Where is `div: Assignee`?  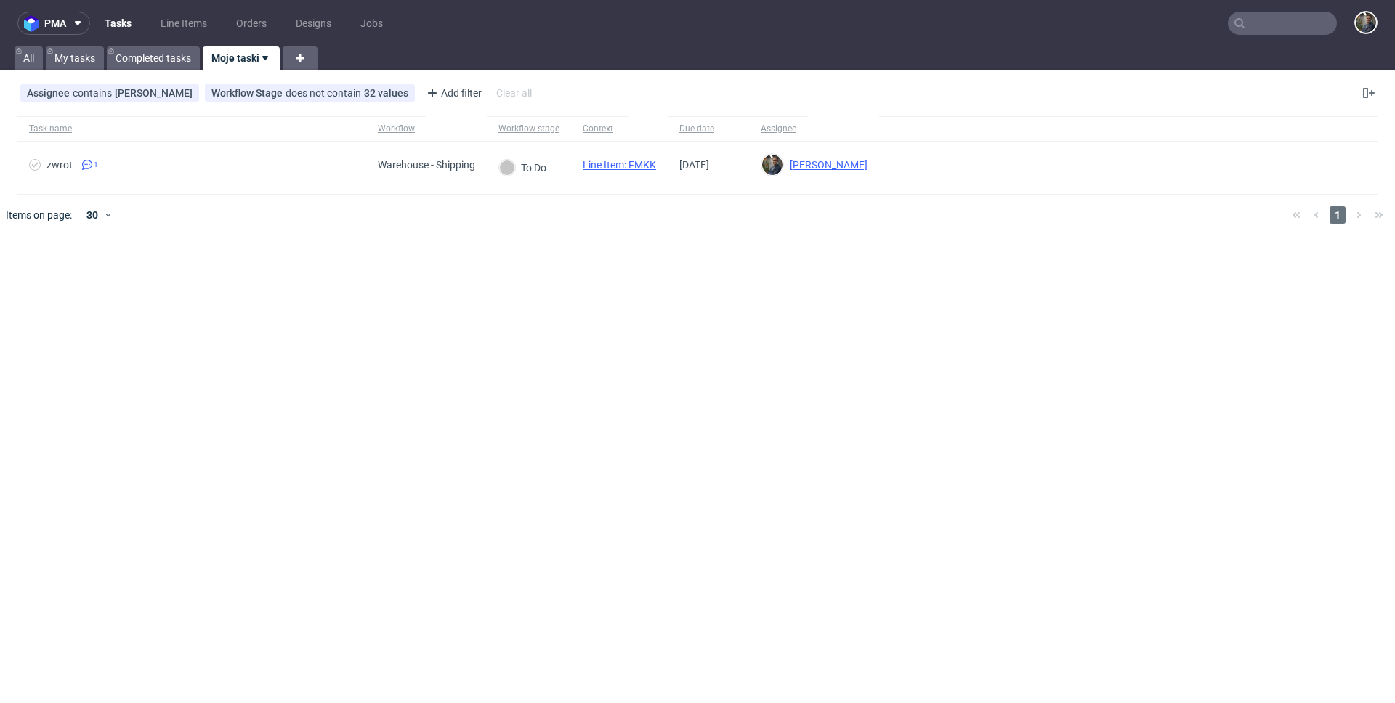 div: Assignee is located at coordinates (778, 129).